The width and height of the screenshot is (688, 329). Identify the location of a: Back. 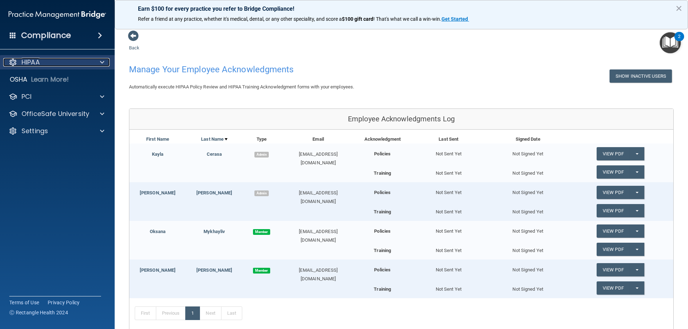
(134, 43).